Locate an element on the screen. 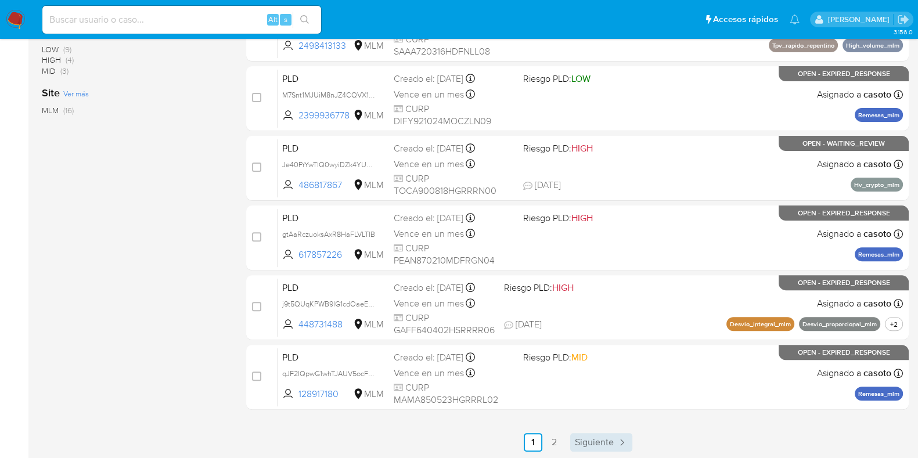 The image size is (918, 458). button: search-icon is located at coordinates (304, 20).